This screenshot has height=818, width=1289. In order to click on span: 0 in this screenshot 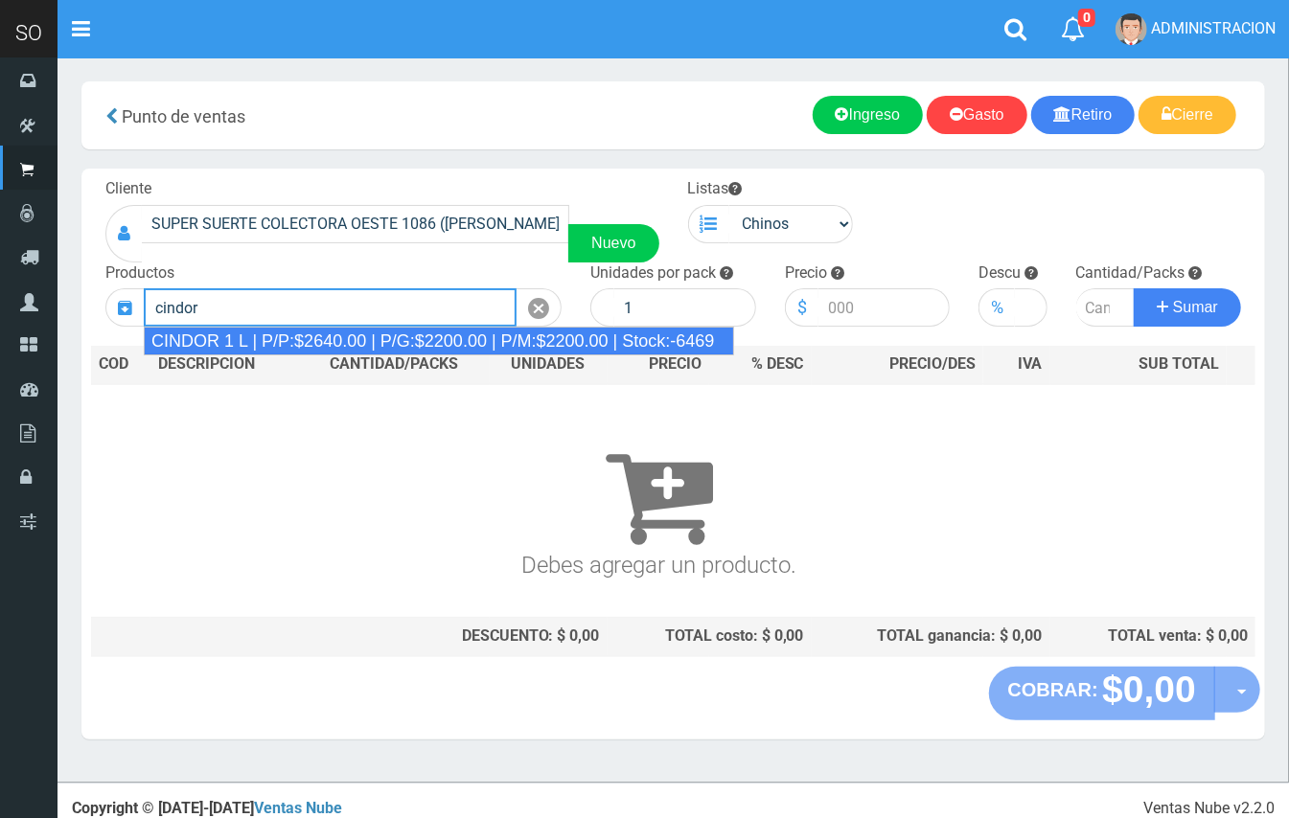, I will do `click(1087, 17)`.